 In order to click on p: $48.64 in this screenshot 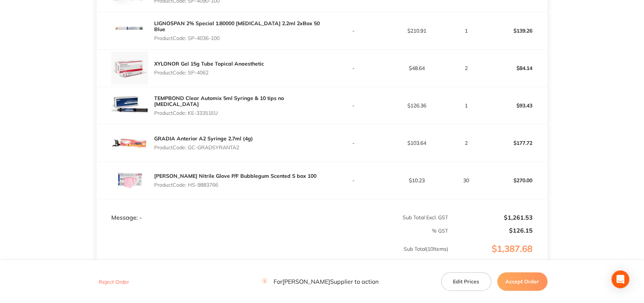, I will do `click(417, 68)`.